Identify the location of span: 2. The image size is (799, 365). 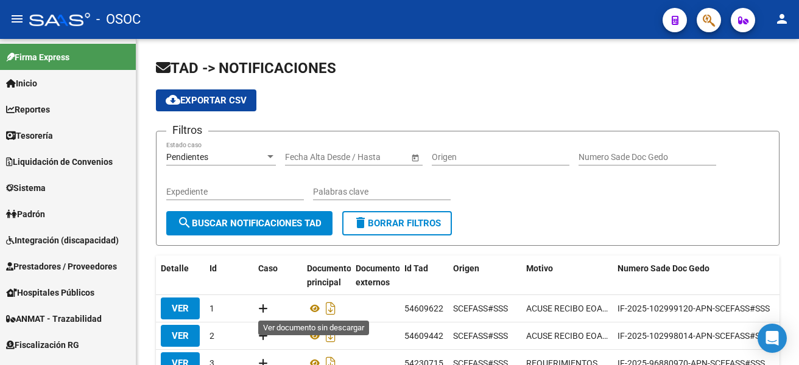
(212, 336).